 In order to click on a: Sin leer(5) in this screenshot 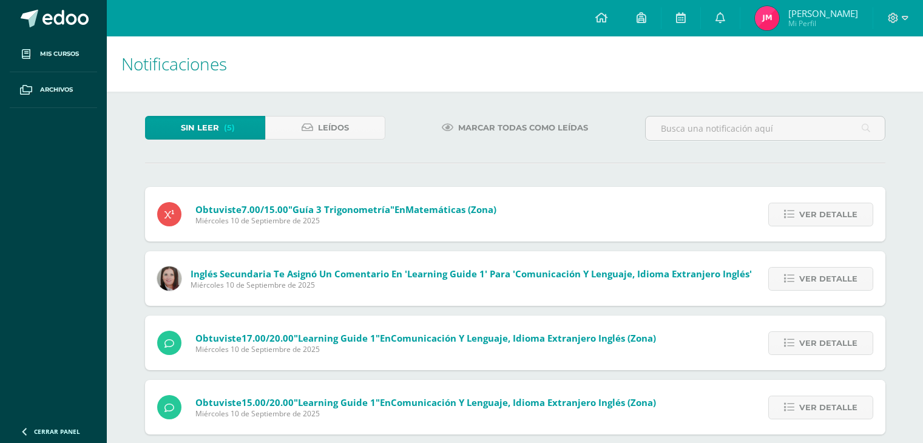, I will do `click(205, 127)`.